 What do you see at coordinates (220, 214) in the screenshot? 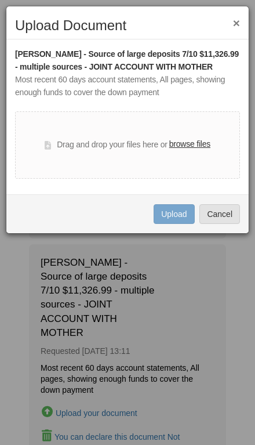
I see `button: Cancel` at bounding box center [220, 214].